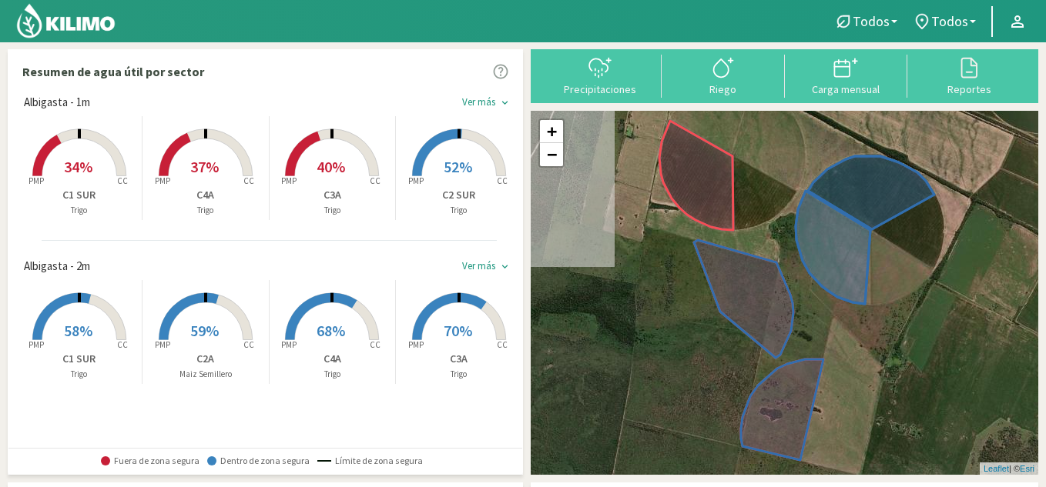 The image size is (1046, 487). What do you see at coordinates (113, 72) in the screenshot?
I see `p: Resumen de agua útil por sector` at bounding box center [113, 72].